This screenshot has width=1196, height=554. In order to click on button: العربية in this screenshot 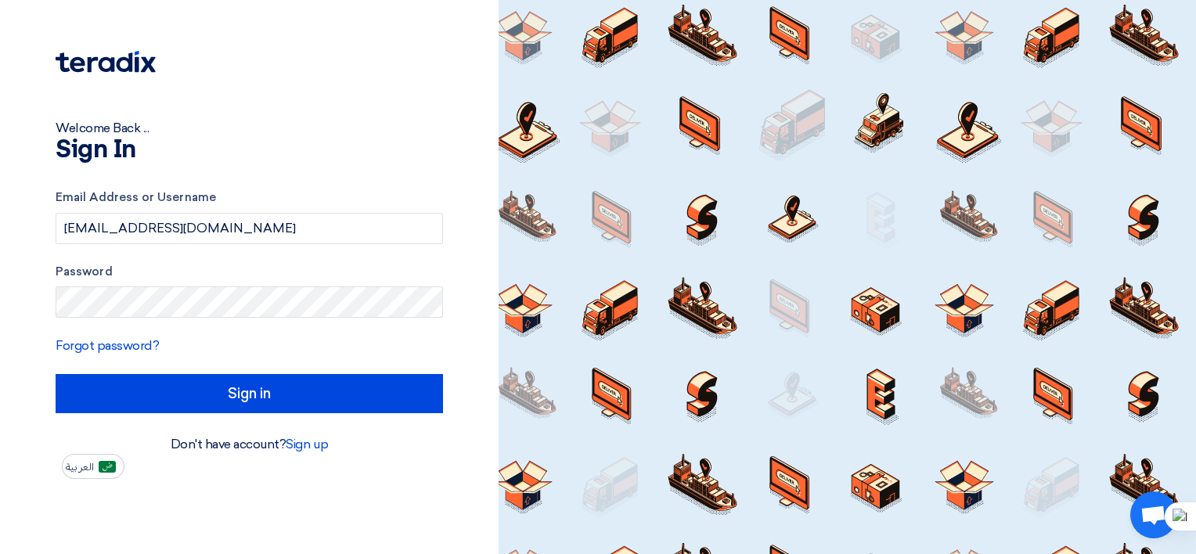, I will do `click(93, 467)`.